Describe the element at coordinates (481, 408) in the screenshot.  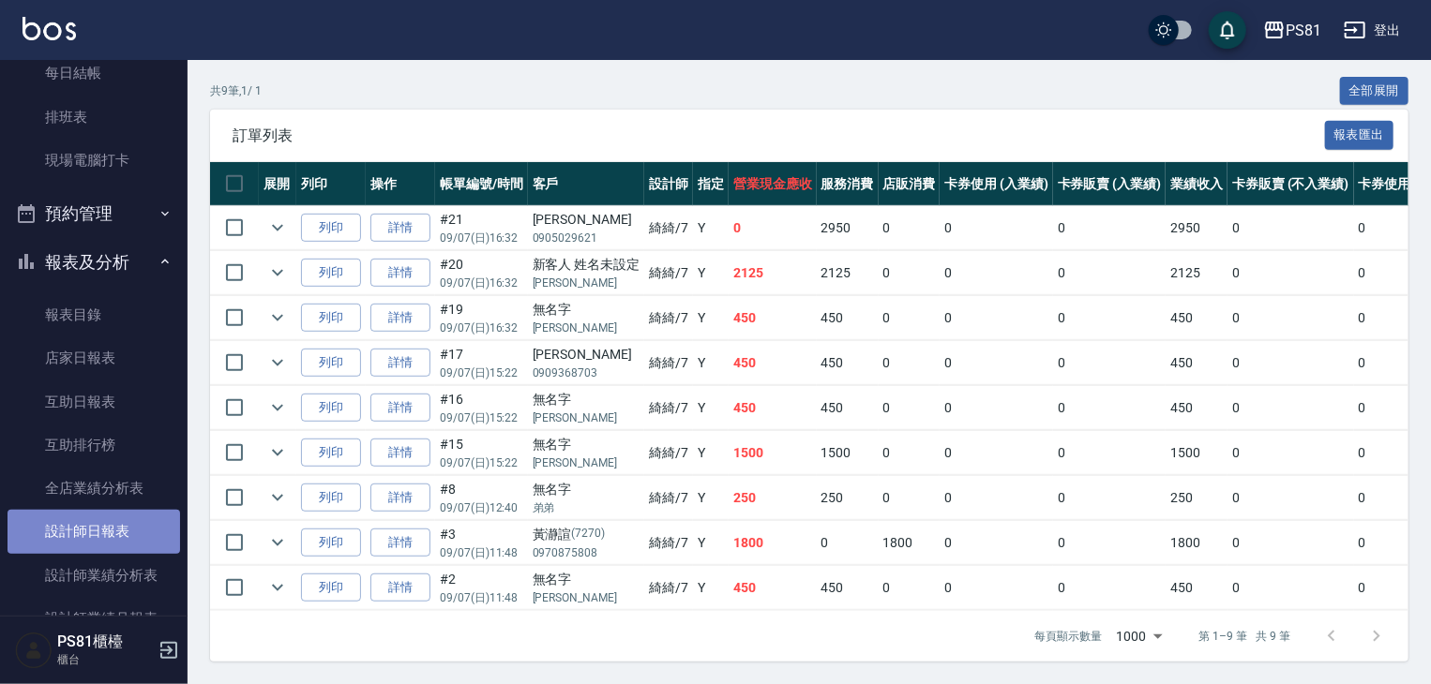
I see `td: #16` at that location.